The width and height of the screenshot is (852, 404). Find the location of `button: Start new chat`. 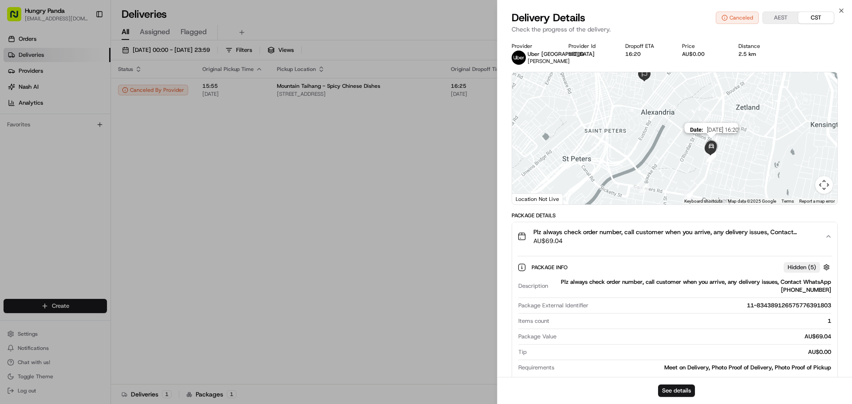

button: Start new chat is located at coordinates (156, 93).